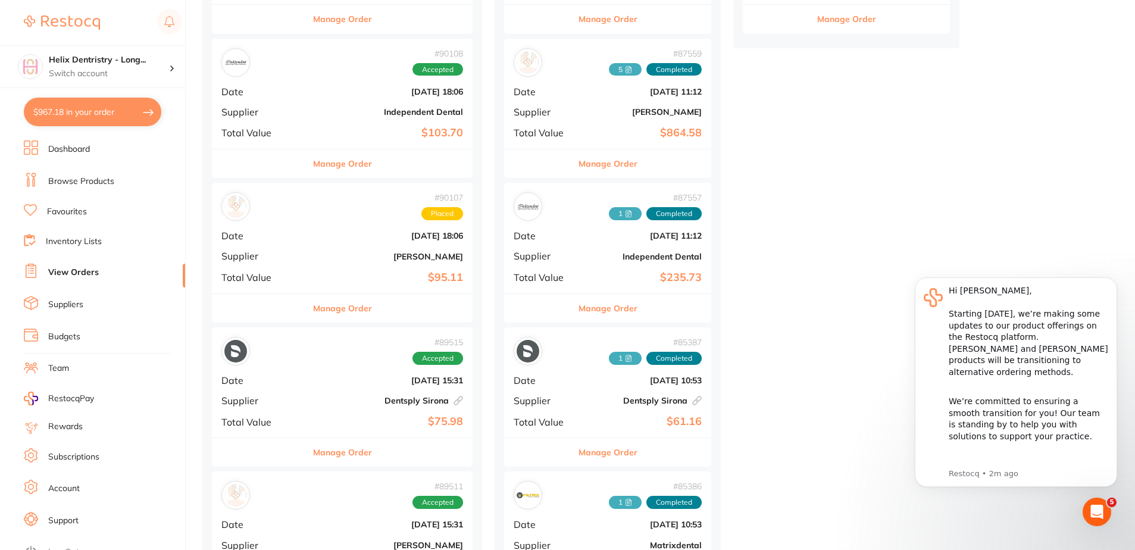 This screenshot has height=550, width=1135. Describe the element at coordinates (132, 214) in the screenshot. I see `p: Message from Restocq, sent 2m ago` at that location.